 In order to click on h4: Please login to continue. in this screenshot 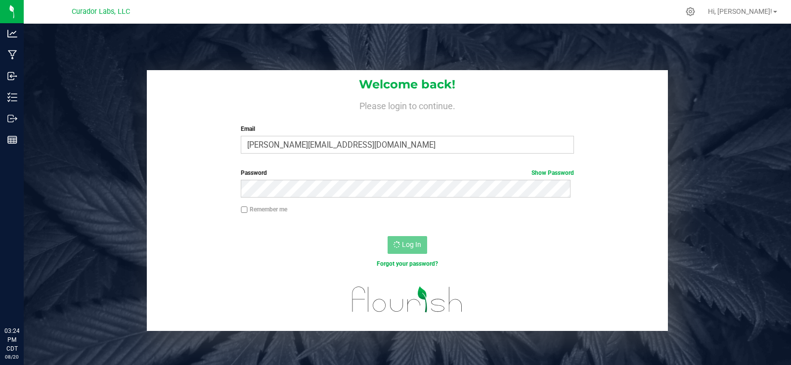, I will do `click(407, 105)`.